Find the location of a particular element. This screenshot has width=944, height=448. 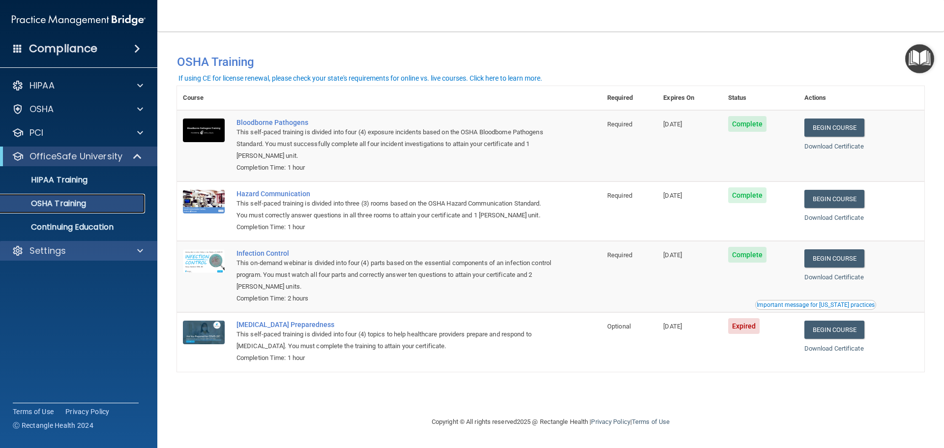

div: Hazard Communication is located at coordinates (394, 194).